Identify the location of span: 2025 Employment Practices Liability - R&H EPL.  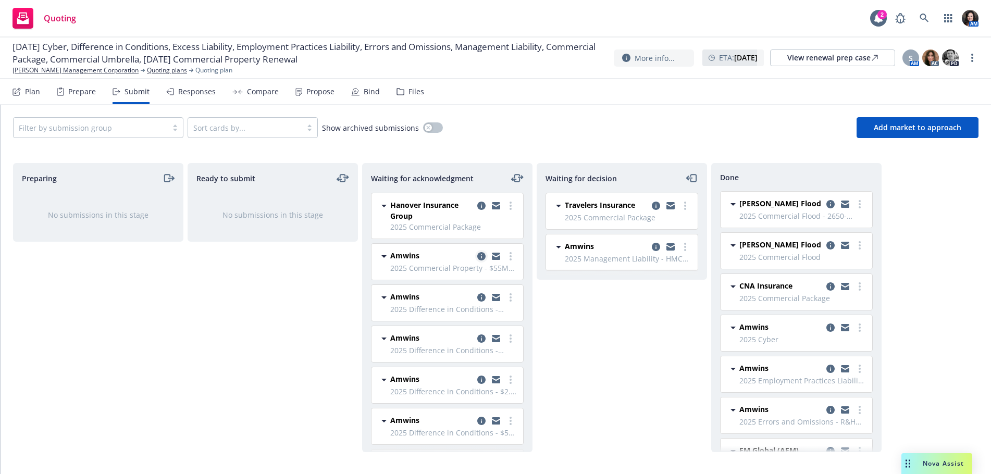
(803, 381).